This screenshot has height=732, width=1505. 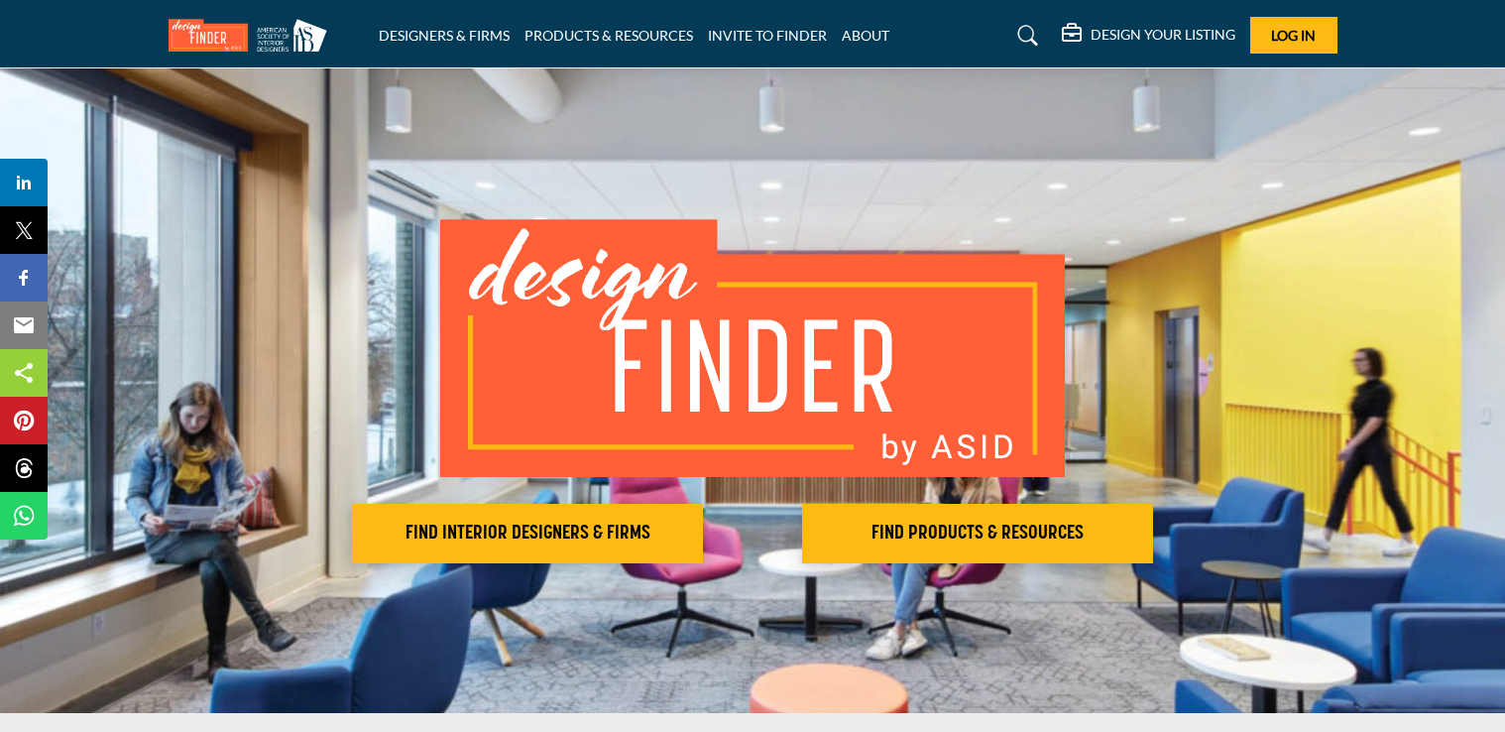 What do you see at coordinates (767, 35) in the screenshot?
I see `a: INVITE TO FINDER` at bounding box center [767, 35].